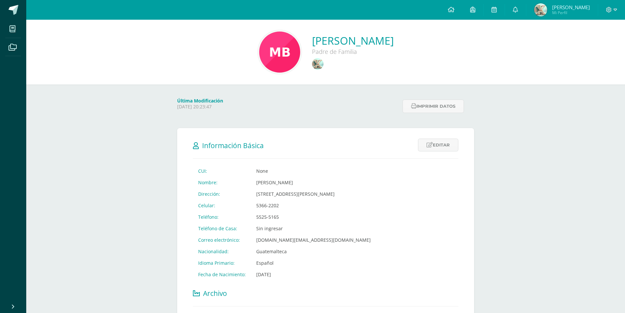 The image size is (625, 313). What do you see at coordinates (541, 10) in the screenshot?
I see `img: 989c923e013be94029f7e8b51328efc9.png` at bounding box center [541, 10].